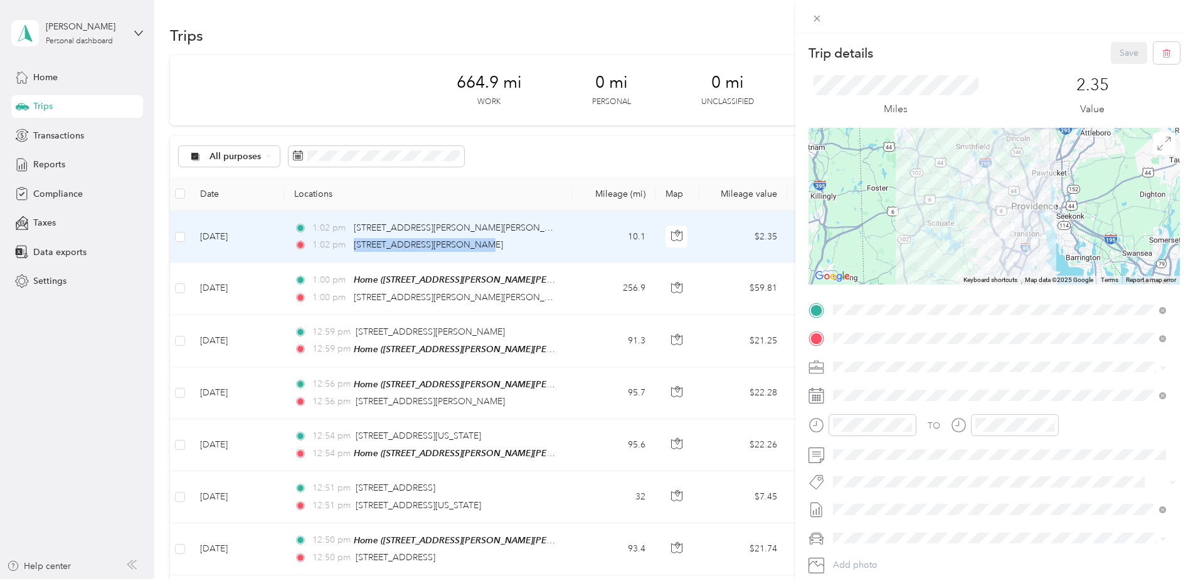 This screenshot has width=1193, height=579. Describe the element at coordinates (1004, 566) in the screenshot. I see `button: Add photo` at that location.